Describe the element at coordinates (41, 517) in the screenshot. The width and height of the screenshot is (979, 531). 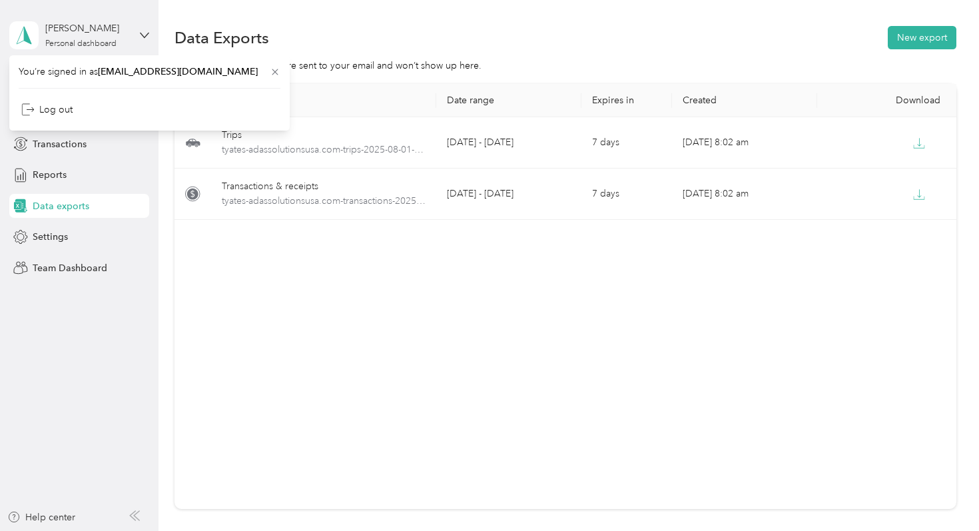
I see `div: Help center` at that location.